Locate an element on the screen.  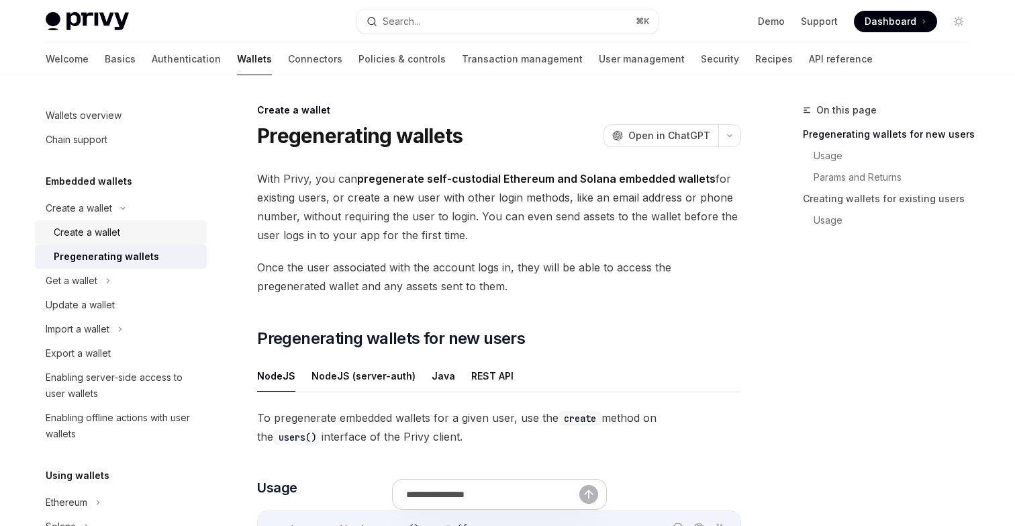
a: Basics is located at coordinates (120, 59).